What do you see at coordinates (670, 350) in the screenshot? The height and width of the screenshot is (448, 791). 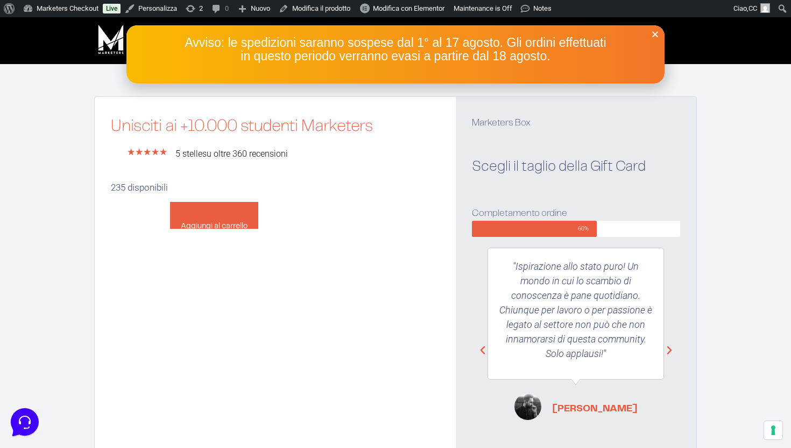 I see `div: Next slide` at bounding box center [670, 350].